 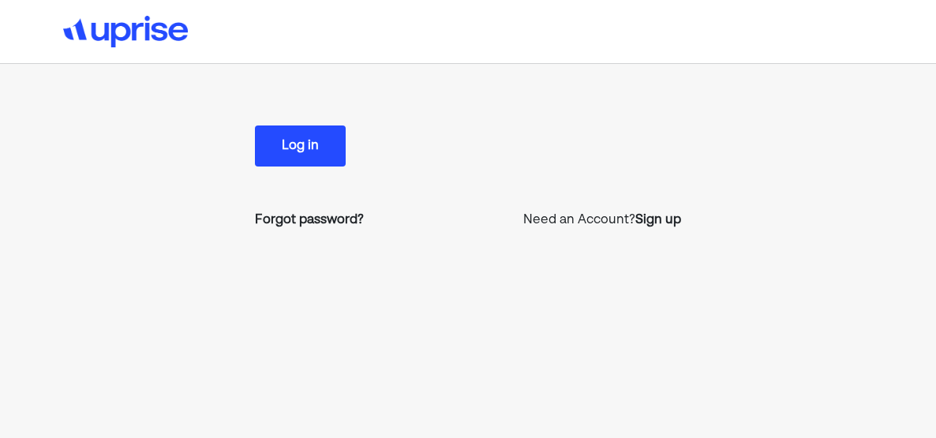 What do you see at coordinates (300, 146) in the screenshot?
I see `button: Log in` at bounding box center [300, 146].